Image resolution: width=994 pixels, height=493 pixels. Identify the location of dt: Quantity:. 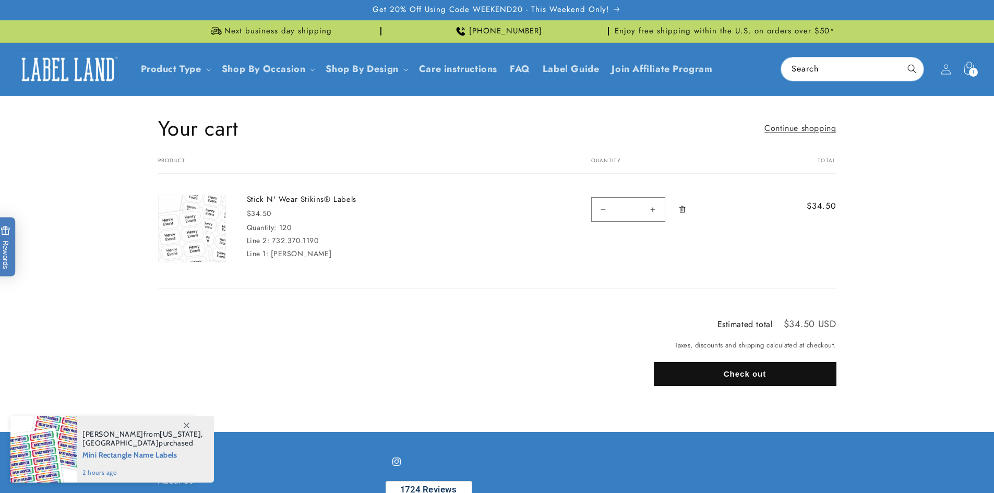
(261, 228).